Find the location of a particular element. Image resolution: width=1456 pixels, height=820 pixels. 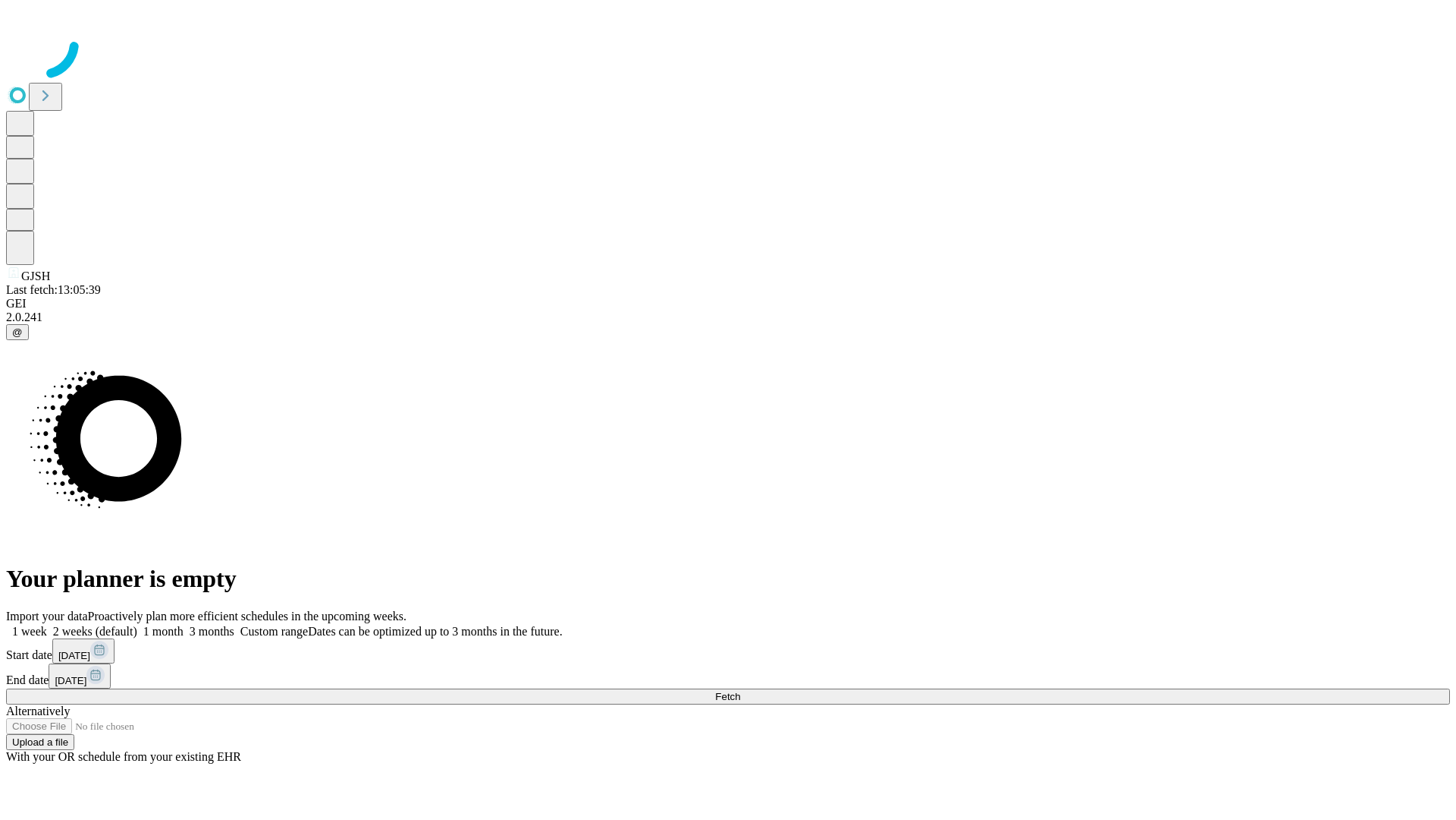

span: Alternatively is located at coordinates (38, 710).